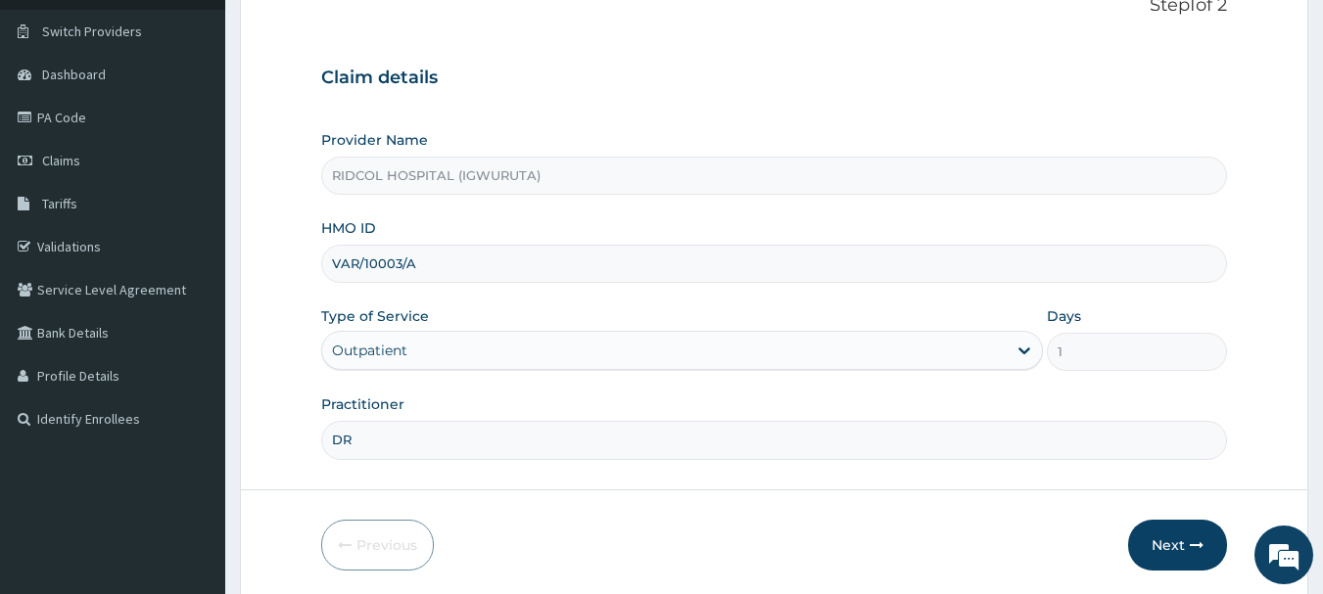 The width and height of the screenshot is (1323, 594). Describe the element at coordinates (369, 351) in the screenshot. I see `div: Outpatient` at that location.